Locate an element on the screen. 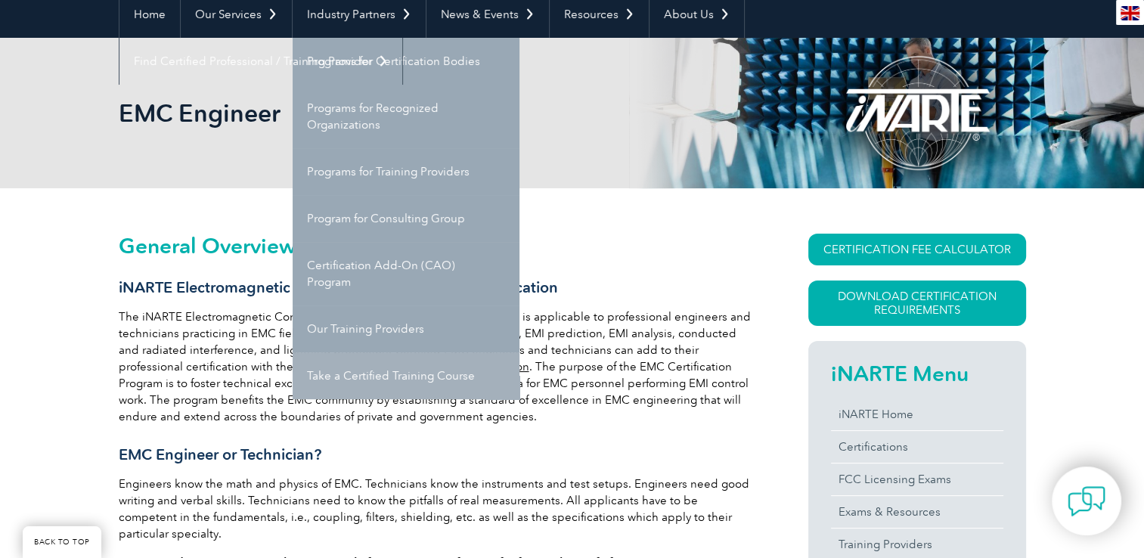 This screenshot has width=1144, height=558. a: Certification Add-On (CAO) Program is located at coordinates (406, 274).